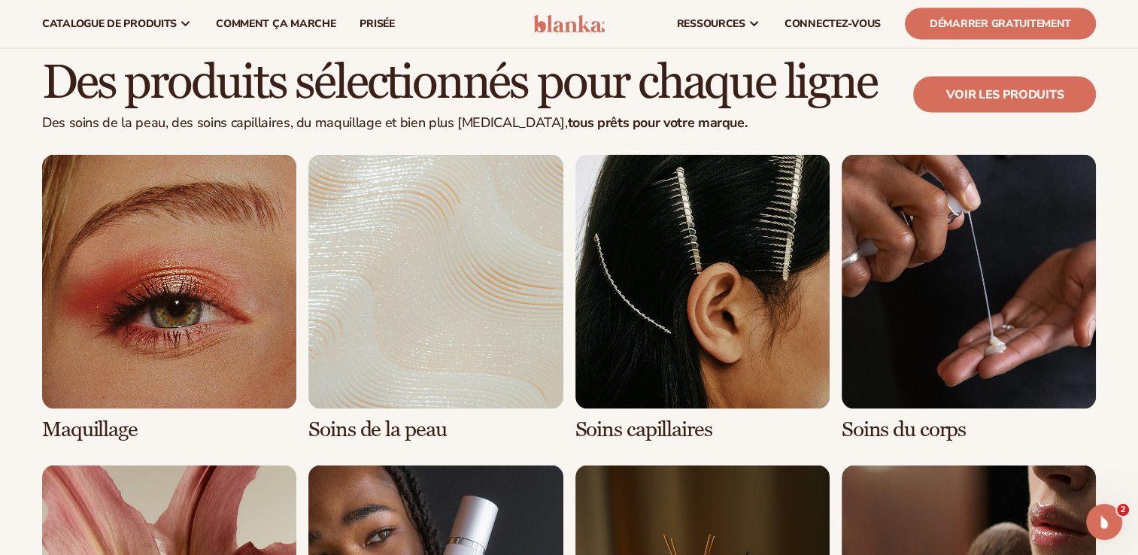 The image size is (1138, 555). I want to click on span: CONNECTEZ-VOUS, so click(833, 24).